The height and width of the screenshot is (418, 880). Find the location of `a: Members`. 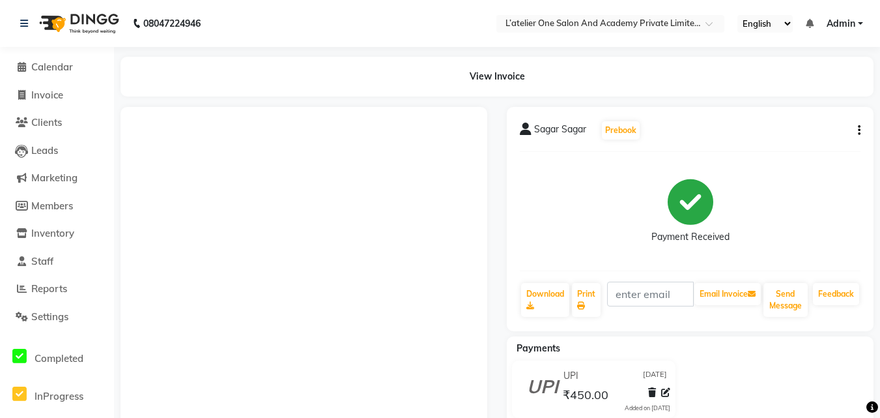

a: Members is located at coordinates (57, 206).